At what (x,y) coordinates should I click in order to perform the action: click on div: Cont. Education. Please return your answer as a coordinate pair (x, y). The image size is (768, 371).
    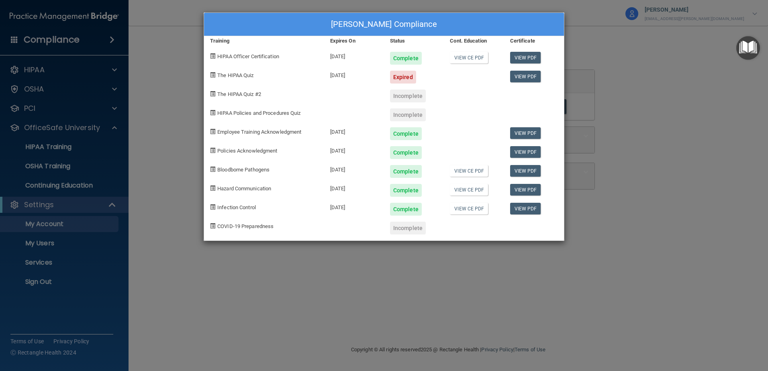
    Looking at the image, I should click on (473, 41).